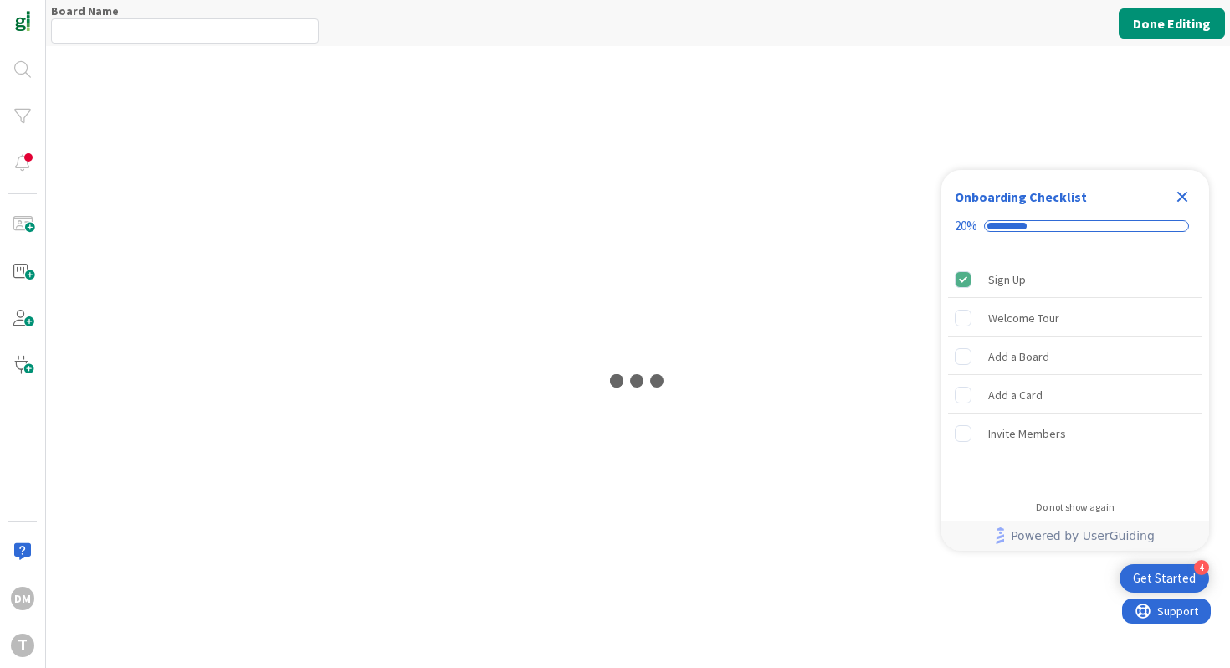 Image resolution: width=1230 pixels, height=668 pixels. Describe the element at coordinates (1023, 318) in the screenshot. I see `div: Welcome Tour` at that location.